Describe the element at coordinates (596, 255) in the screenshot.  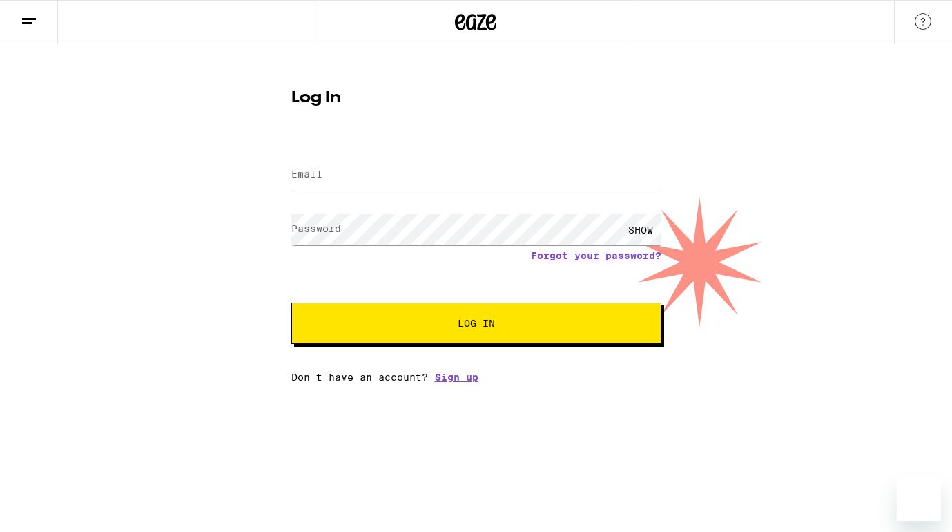
I see `a: Forgot your password?` at that location.